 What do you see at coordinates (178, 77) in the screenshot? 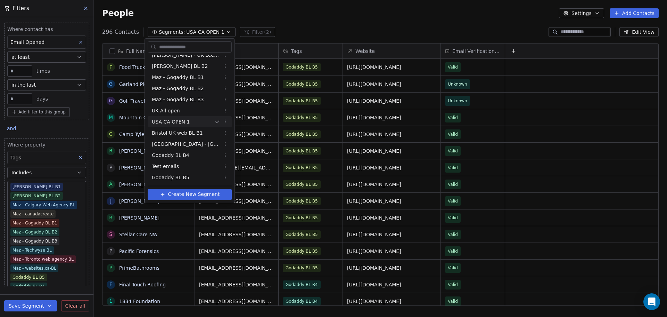
I see `span: Maz - Gogaddy BL B1` at bounding box center [178, 77].